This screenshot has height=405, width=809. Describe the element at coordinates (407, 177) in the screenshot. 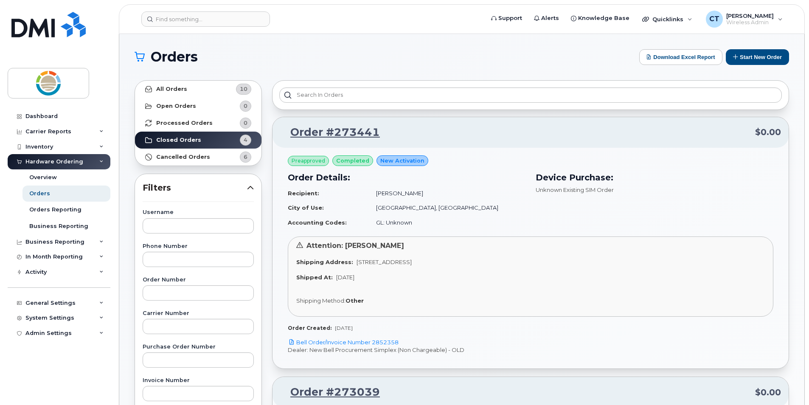

I see `h3: Order Details:` at that location.